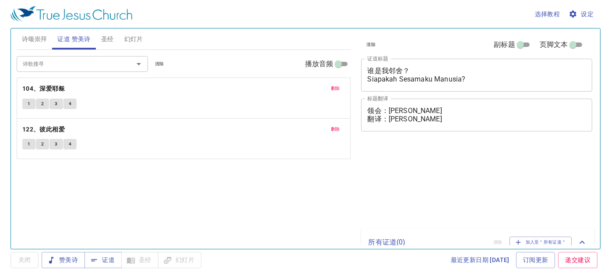  I want to click on button: 设定, so click(582, 14).